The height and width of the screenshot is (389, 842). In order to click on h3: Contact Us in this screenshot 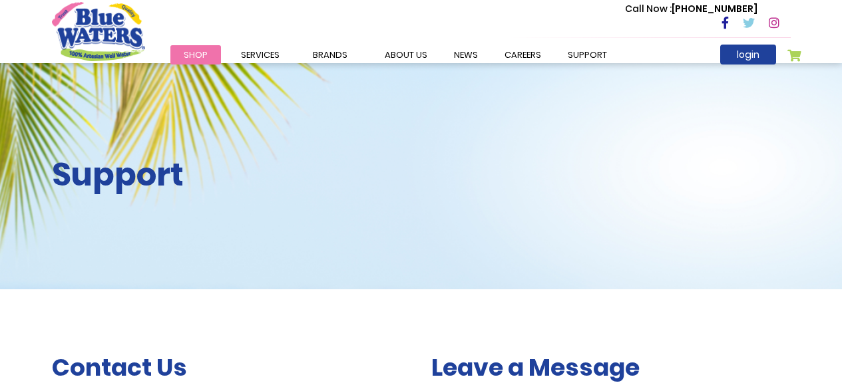, I will do `click(232, 367)`.